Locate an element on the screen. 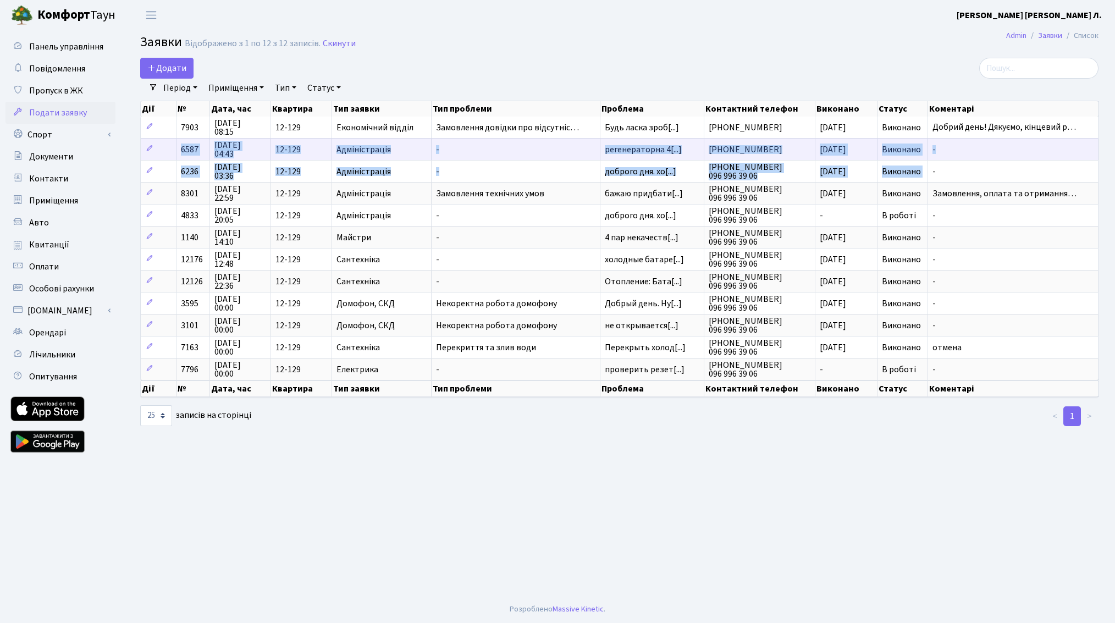 The width and height of the screenshot is (1115, 623). b: Комфорт is located at coordinates (64, 15).